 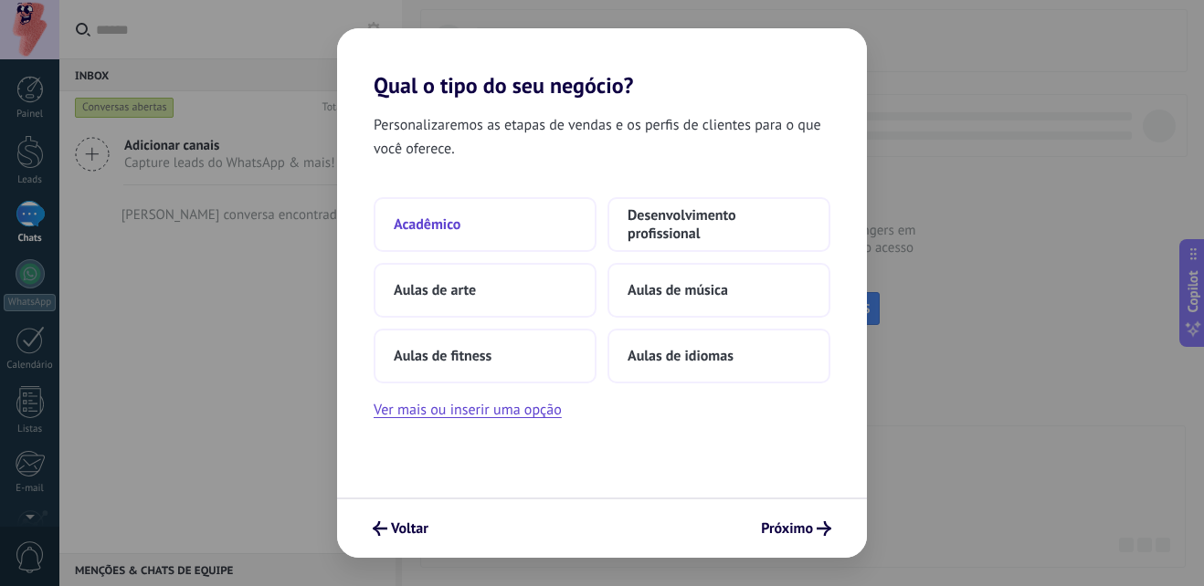 What do you see at coordinates (719, 225) in the screenshot?
I see `button: Desenvolvimento profissional` at bounding box center [719, 225].